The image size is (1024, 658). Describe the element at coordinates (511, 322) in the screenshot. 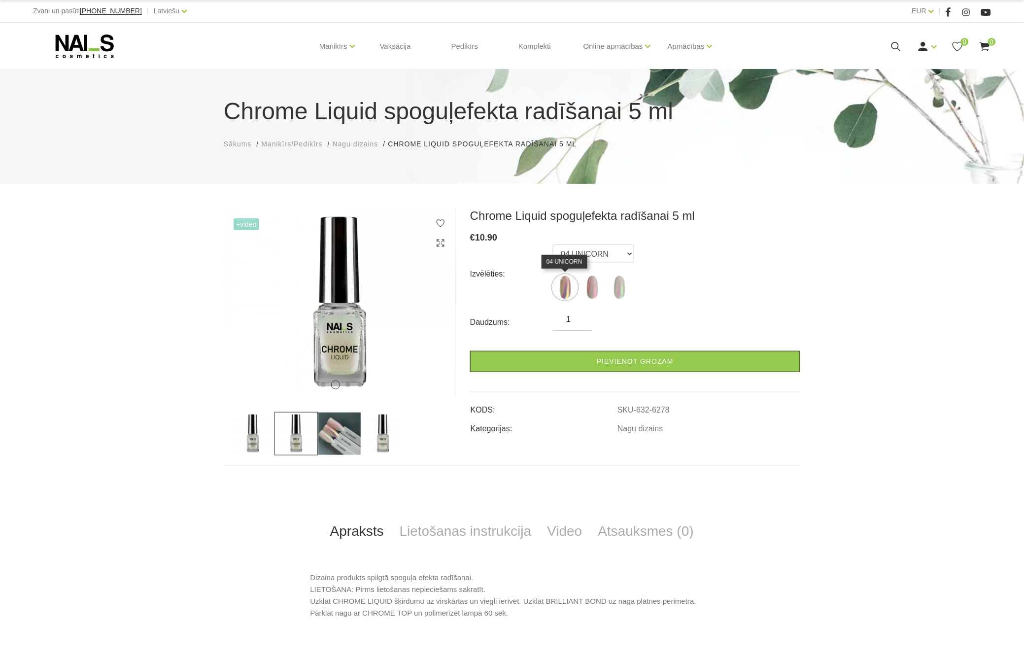

I see `div: Daudzums:` at that location.